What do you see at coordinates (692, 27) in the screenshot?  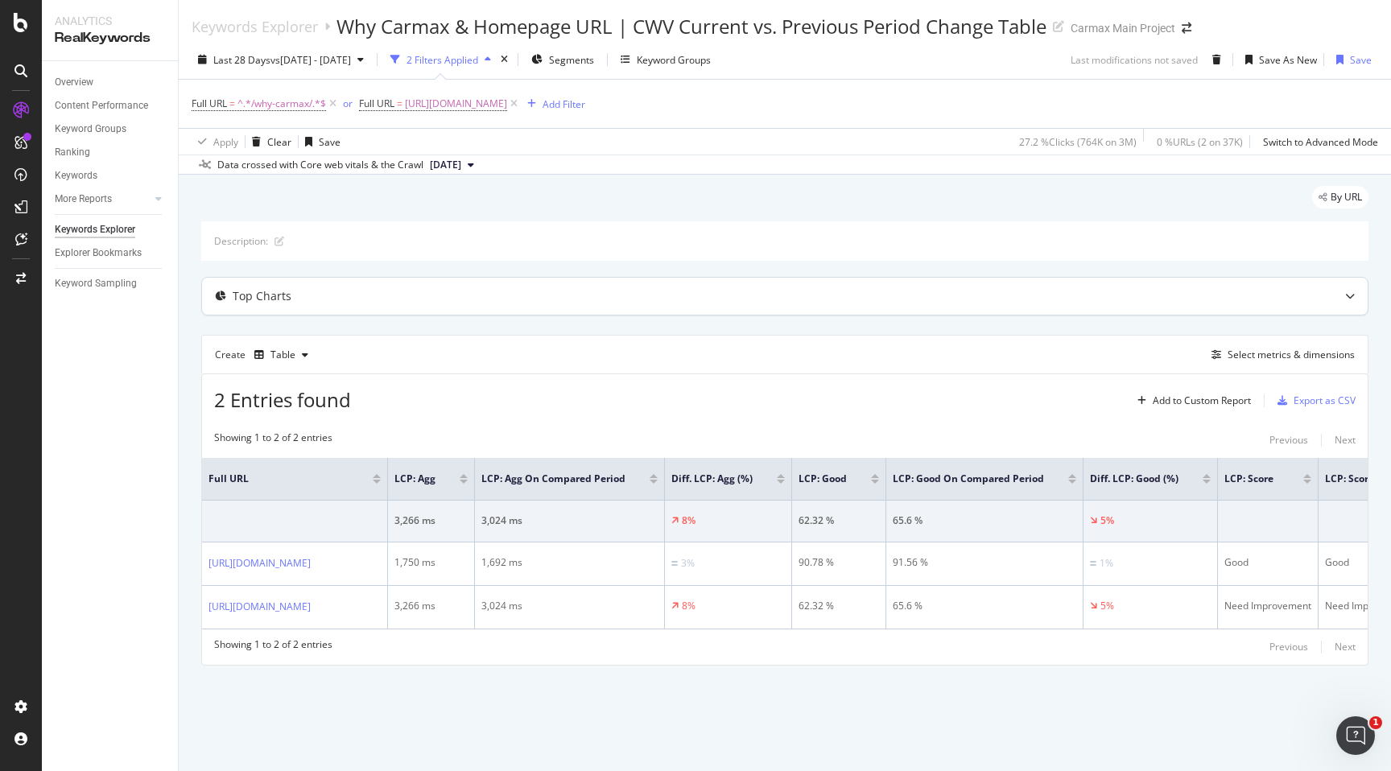 I see `div: Why Carmax & Homepage URL | CWV Current vs. Previous Period Change Table` at bounding box center [692, 27].